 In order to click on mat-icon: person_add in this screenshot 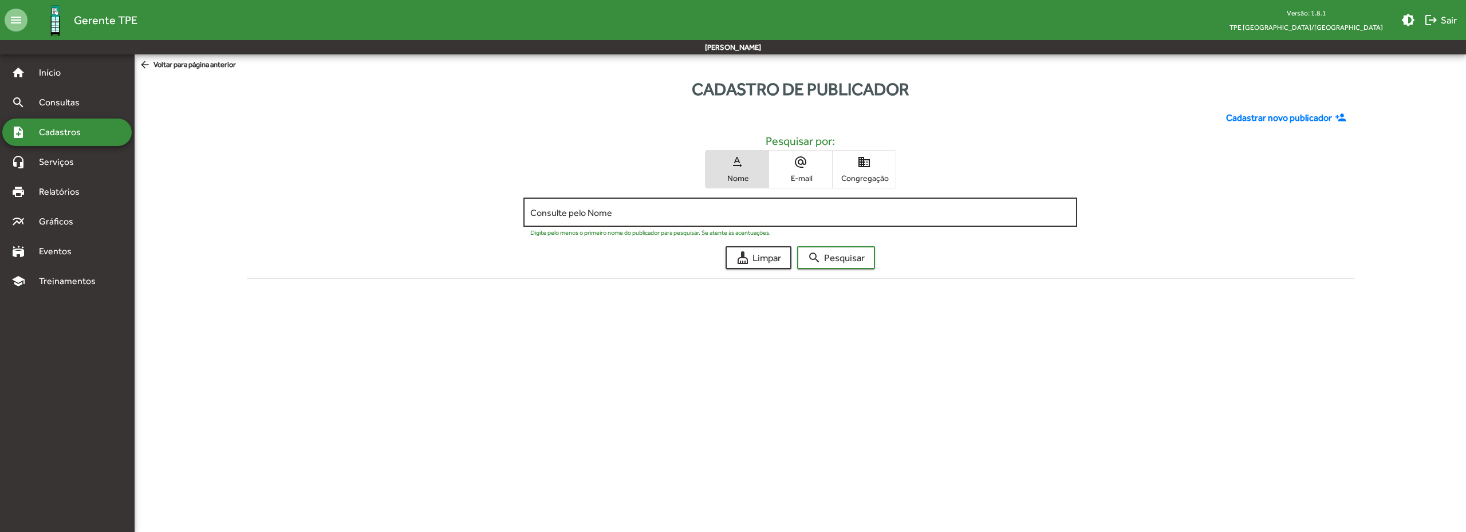, I will do `click(1342, 118)`.